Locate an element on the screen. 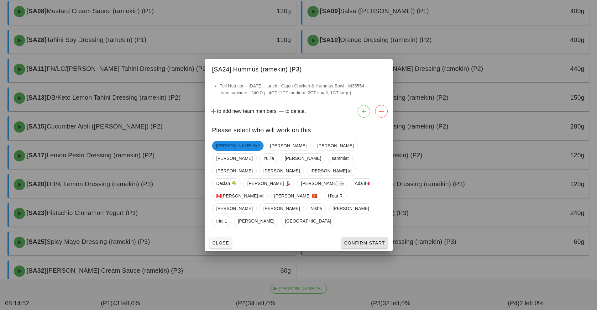 The height and width of the screenshot is (310, 597). span: Declan ☘️ is located at coordinates (226, 183).